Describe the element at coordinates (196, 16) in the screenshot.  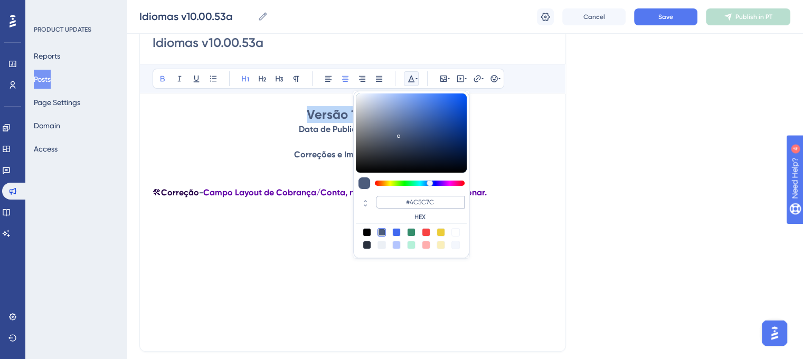
I see `input: Post Name` at that location.